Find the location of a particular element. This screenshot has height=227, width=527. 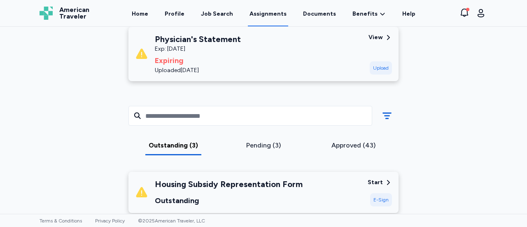

div: Outstanding (3) is located at coordinates (173, 145).